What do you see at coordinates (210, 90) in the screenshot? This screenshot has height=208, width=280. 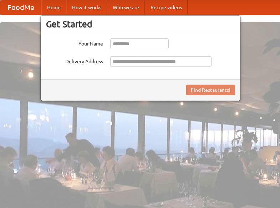 I see `button: Find Restaurants!` at bounding box center [210, 90].